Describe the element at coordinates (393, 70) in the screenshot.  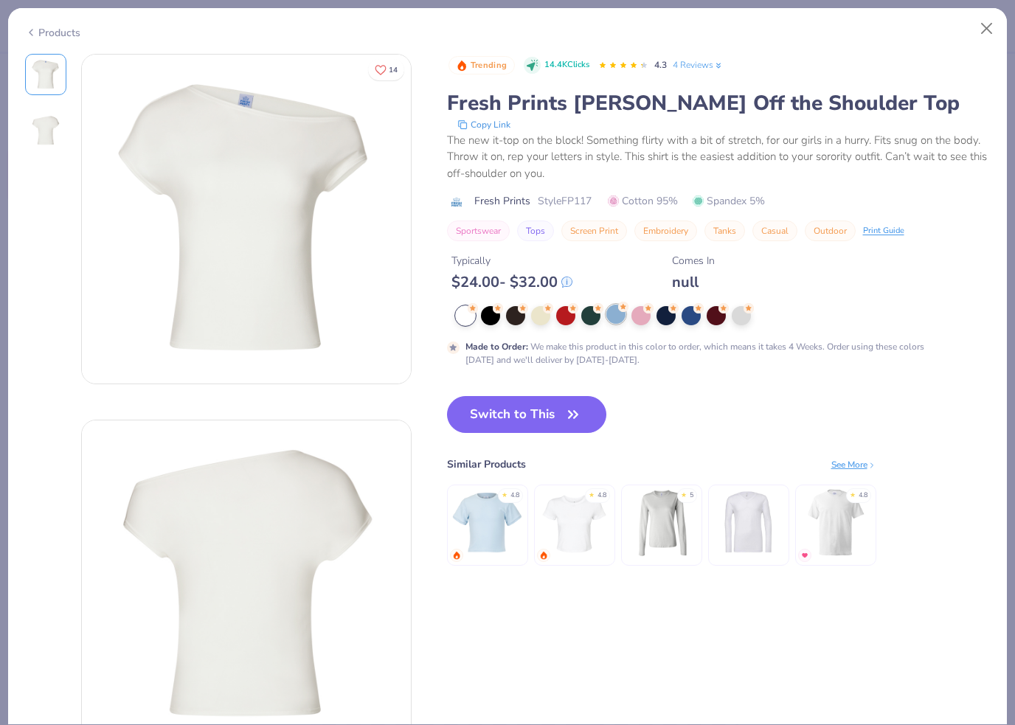
I see `span: 14` at that location.